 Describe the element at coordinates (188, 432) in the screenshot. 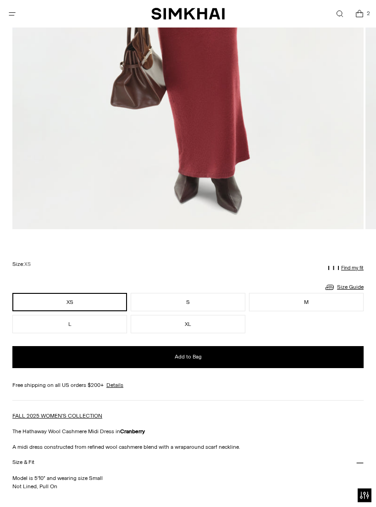

I see `p: The Hathaway Wool Cashmere Midi Dress in` at that location.